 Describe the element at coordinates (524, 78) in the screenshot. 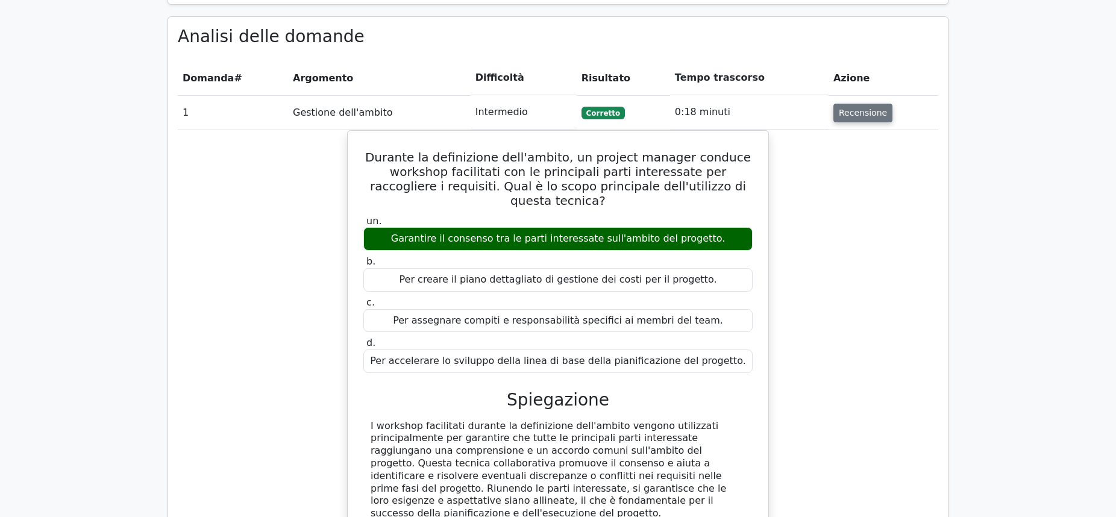

I see `th: Difficoltà` at that location.